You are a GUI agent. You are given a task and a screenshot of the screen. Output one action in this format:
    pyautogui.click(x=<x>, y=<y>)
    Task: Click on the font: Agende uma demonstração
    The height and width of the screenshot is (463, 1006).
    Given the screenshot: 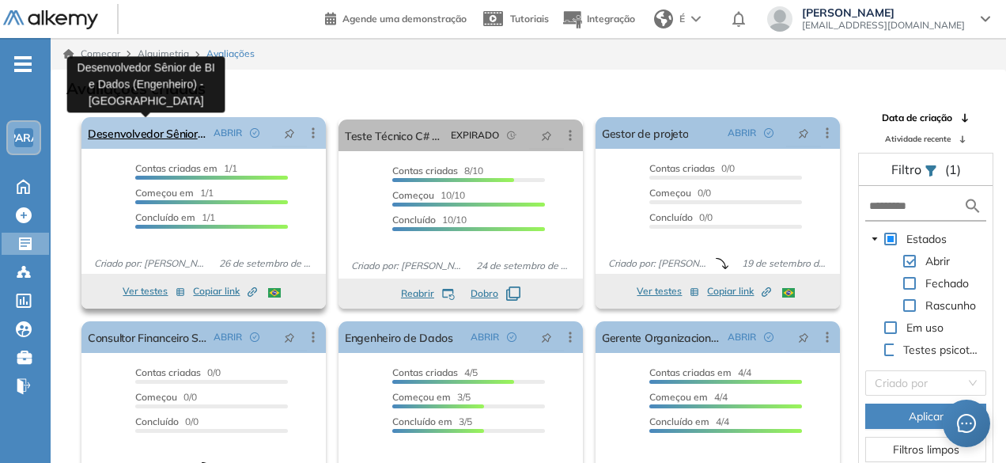 What is the action you would take?
    pyautogui.click(x=404, y=18)
    